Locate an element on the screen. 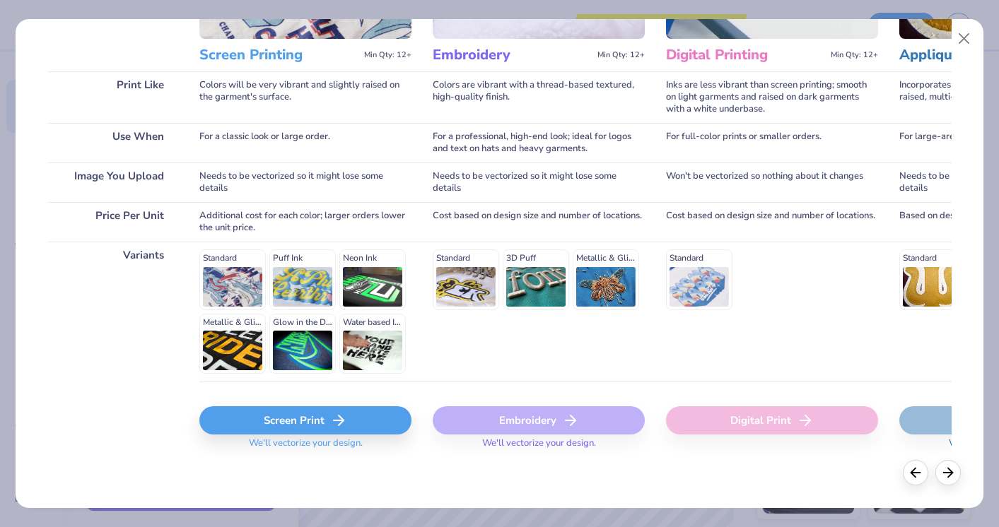 This screenshot has width=999, height=527. div: Colors are vibrant with a thread-based textured, high-quality finish. is located at coordinates (539, 97).